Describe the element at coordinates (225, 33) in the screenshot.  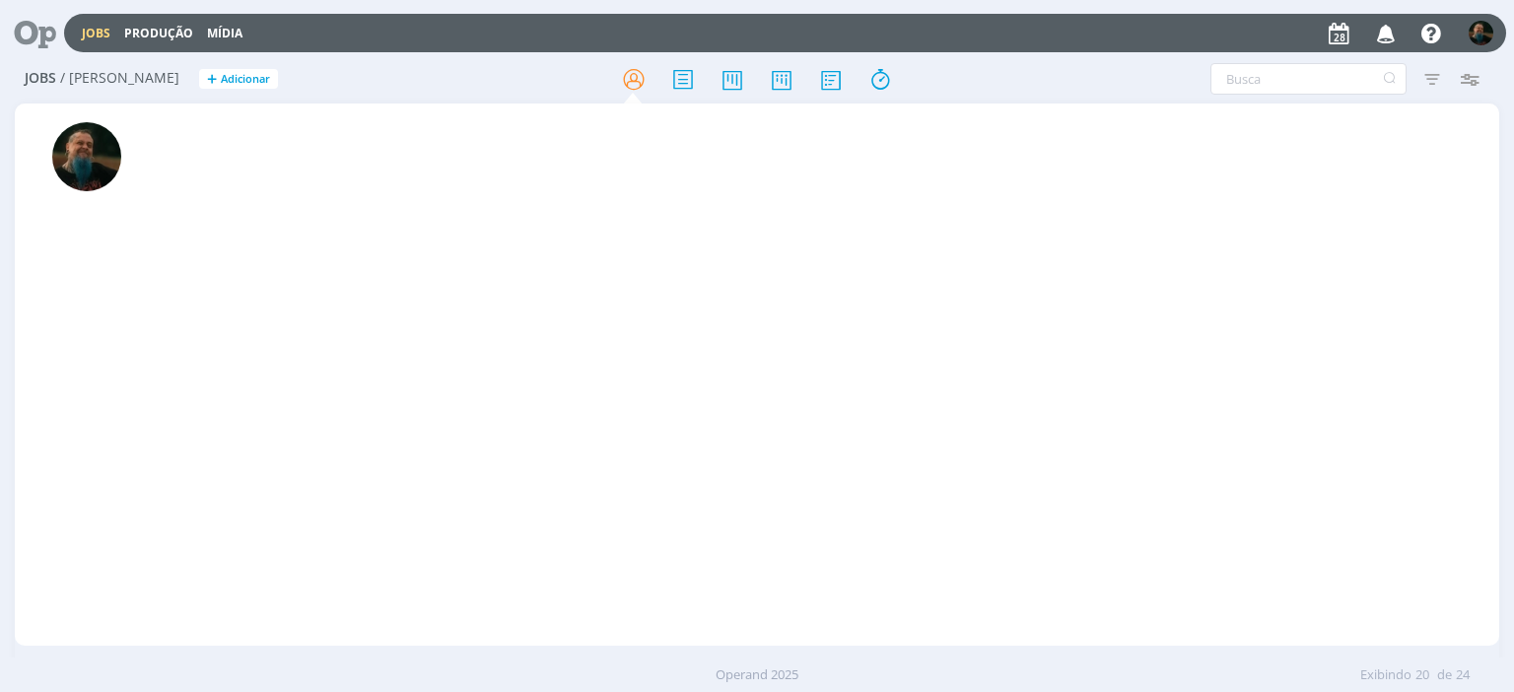
I see `a: Mídia` at that location.